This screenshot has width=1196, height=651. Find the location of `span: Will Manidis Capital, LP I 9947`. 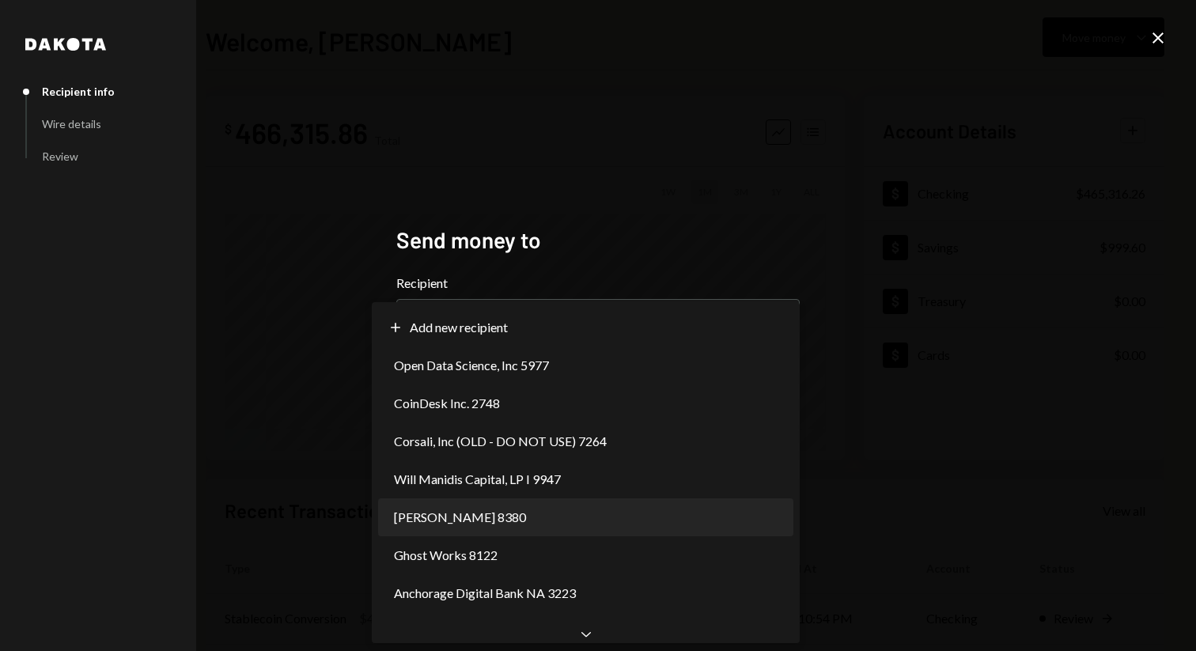

span: Will Manidis Capital, LP I 9947 is located at coordinates (477, 480).